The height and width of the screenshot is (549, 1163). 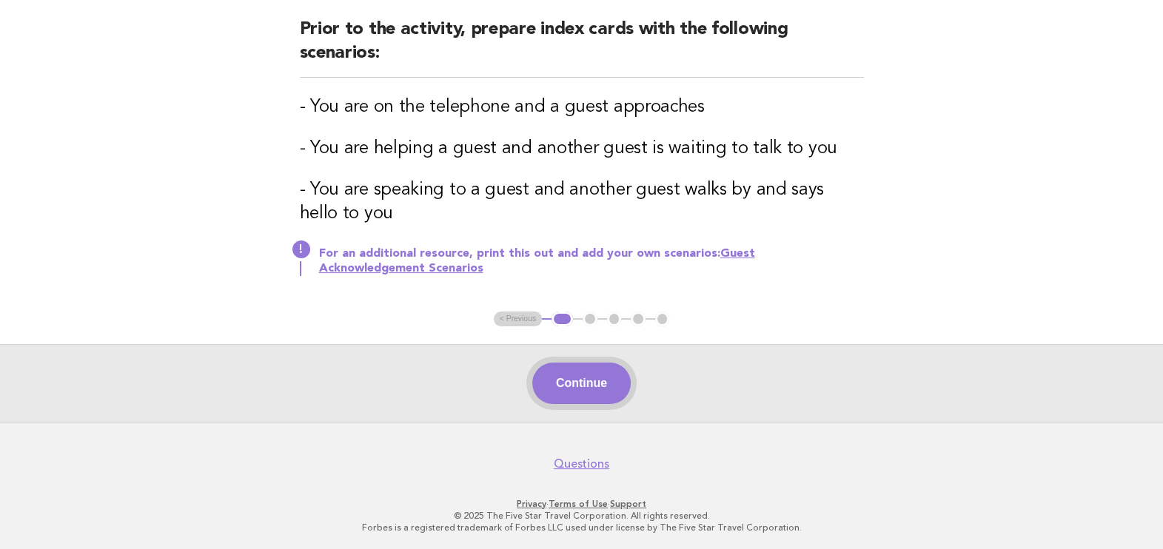 What do you see at coordinates (582, 149) in the screenshot?
I see `h3: - You are helping a guest and another guest is waiting to talk to you` at bounding box center [582, 149].